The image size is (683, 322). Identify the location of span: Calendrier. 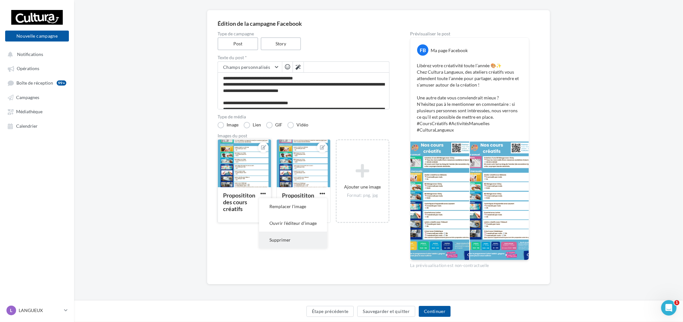
(27, 126).